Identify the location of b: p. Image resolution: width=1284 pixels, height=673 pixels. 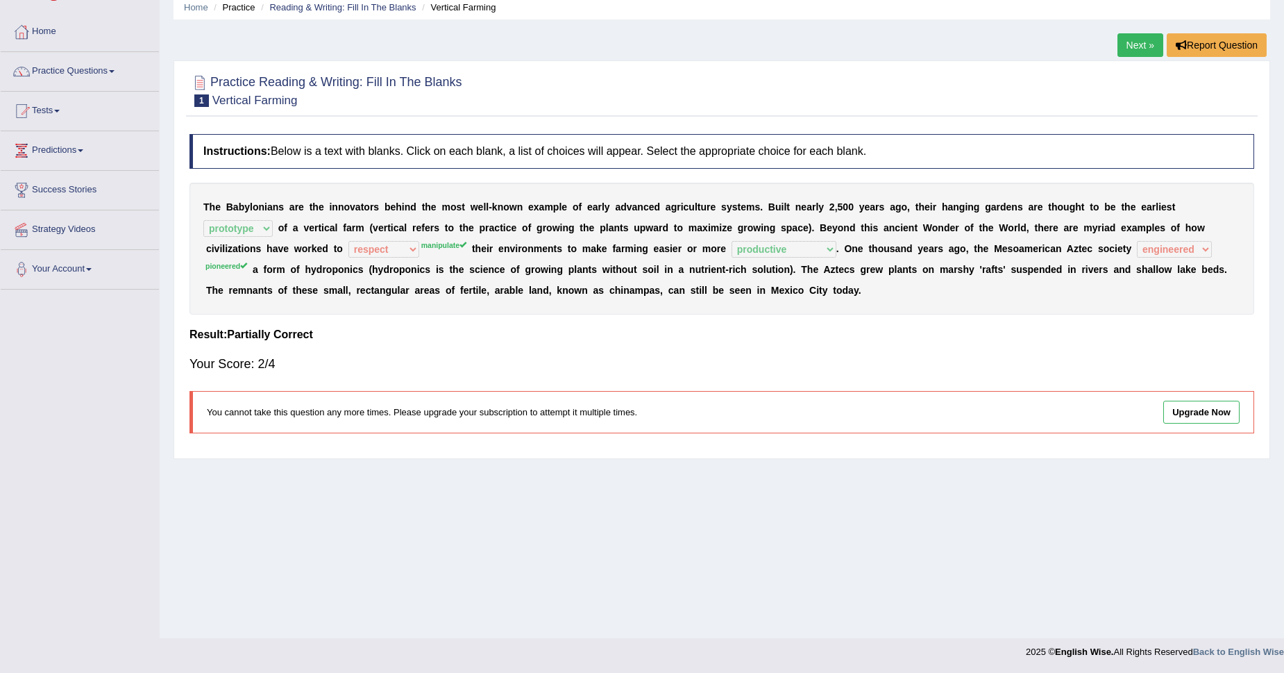
(643, 228).